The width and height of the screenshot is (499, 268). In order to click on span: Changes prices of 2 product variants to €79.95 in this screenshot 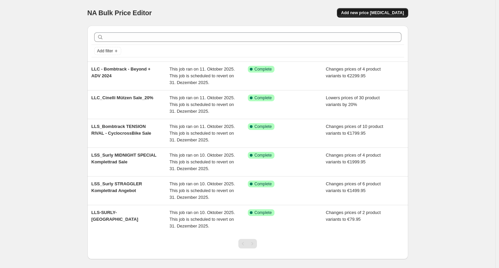, I will do `click(353, 216)`.